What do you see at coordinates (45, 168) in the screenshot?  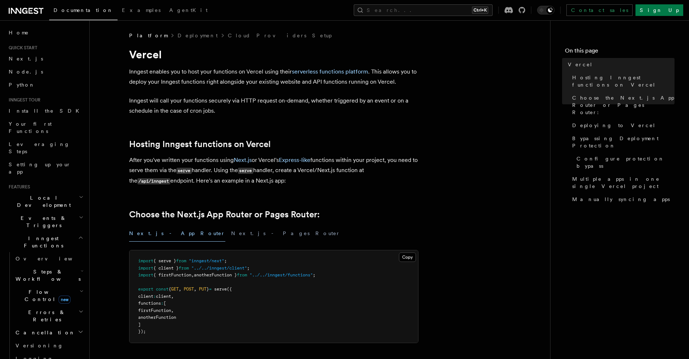 I see `a: Setting up your app` at bounding box center [45, 168].